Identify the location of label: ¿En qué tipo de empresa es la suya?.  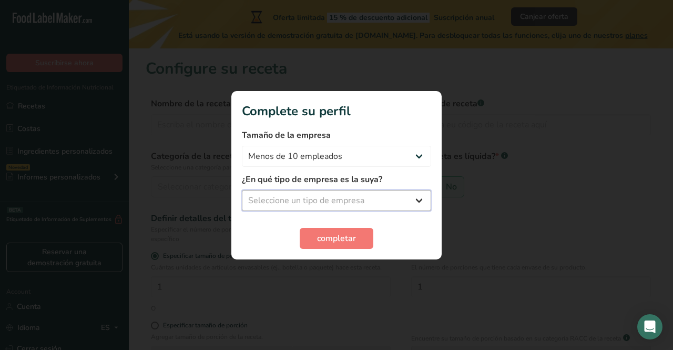
(337, 179).